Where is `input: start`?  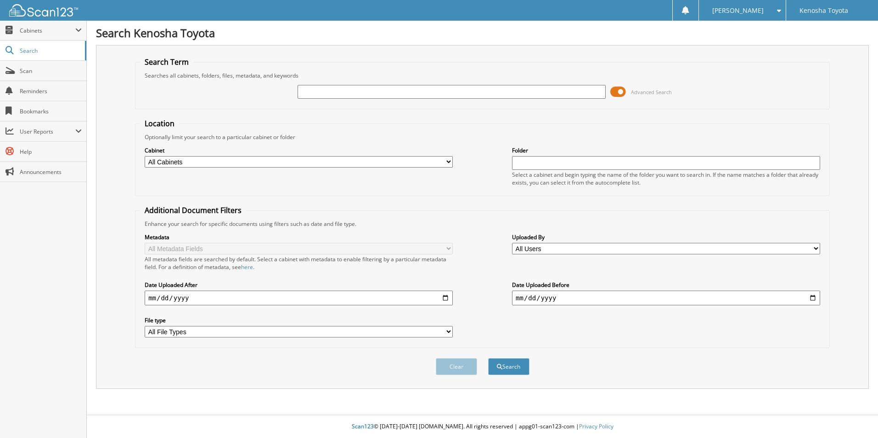
input: start is located at coordinates (299, 298).